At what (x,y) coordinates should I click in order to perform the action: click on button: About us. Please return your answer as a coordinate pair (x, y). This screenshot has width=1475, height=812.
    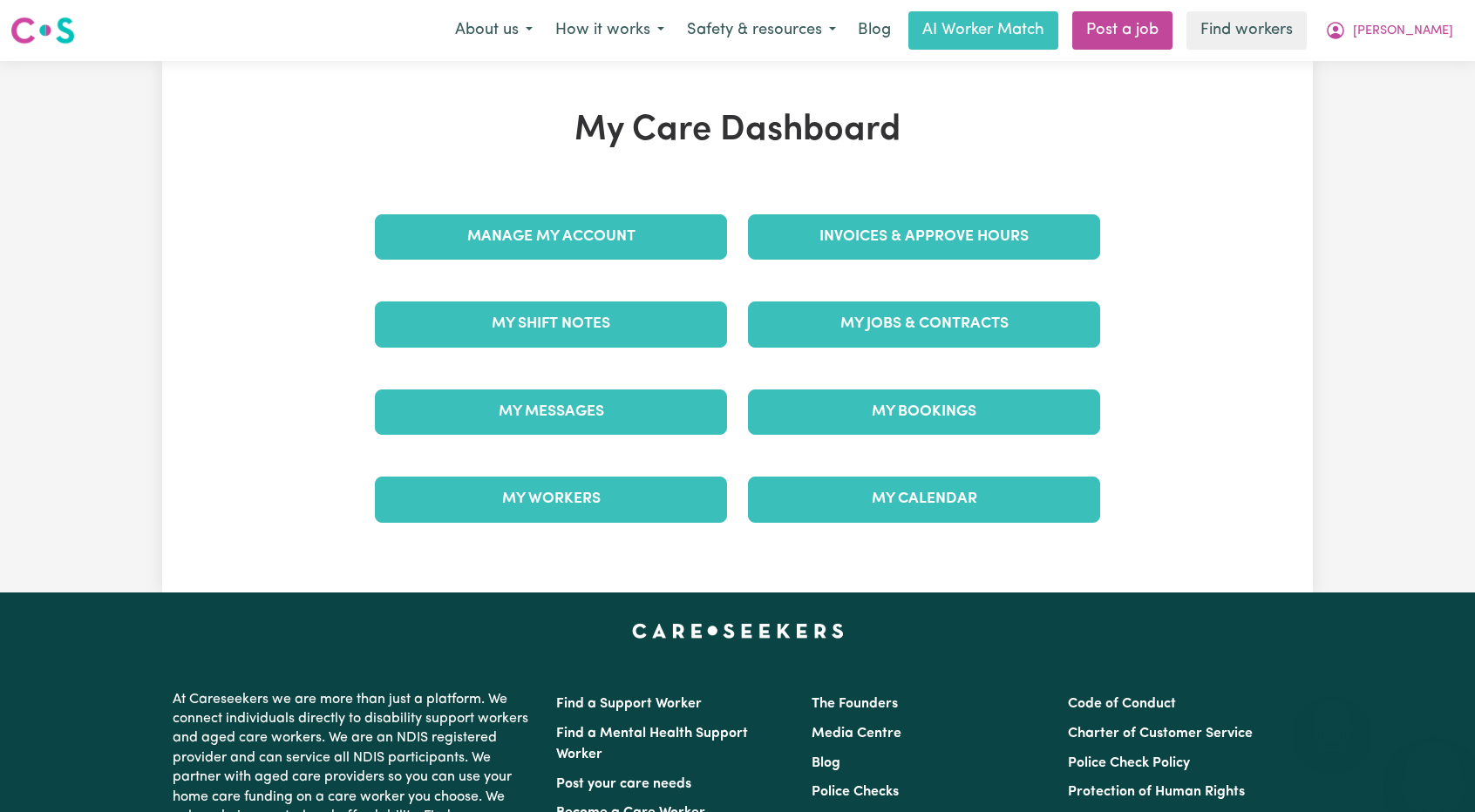
    Looking at the image, I should click on (494, 31).